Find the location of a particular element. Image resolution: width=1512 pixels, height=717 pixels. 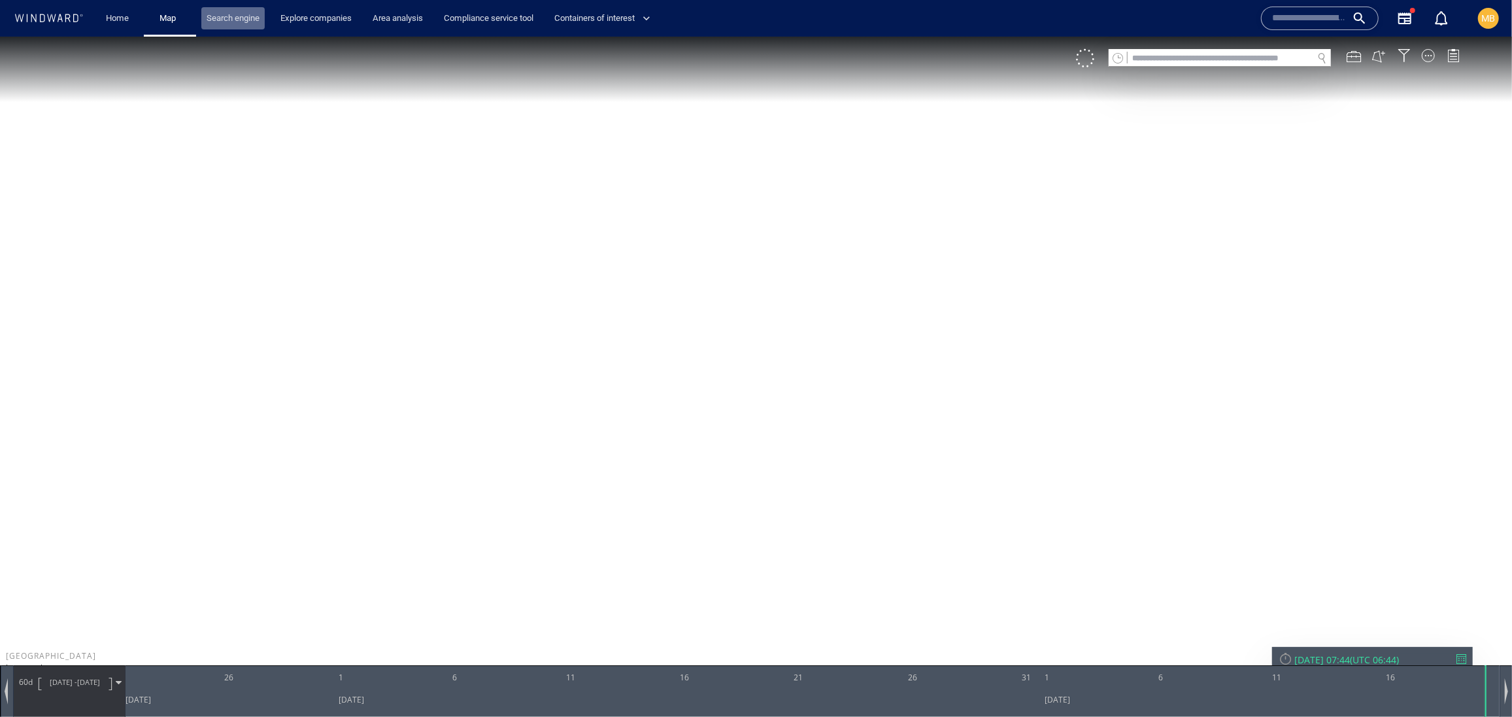

div: Current time: Wed Aug 20 2025 07:44:18 GMT+0100 (British Summer Time) is located at coordinates (1485, 654).